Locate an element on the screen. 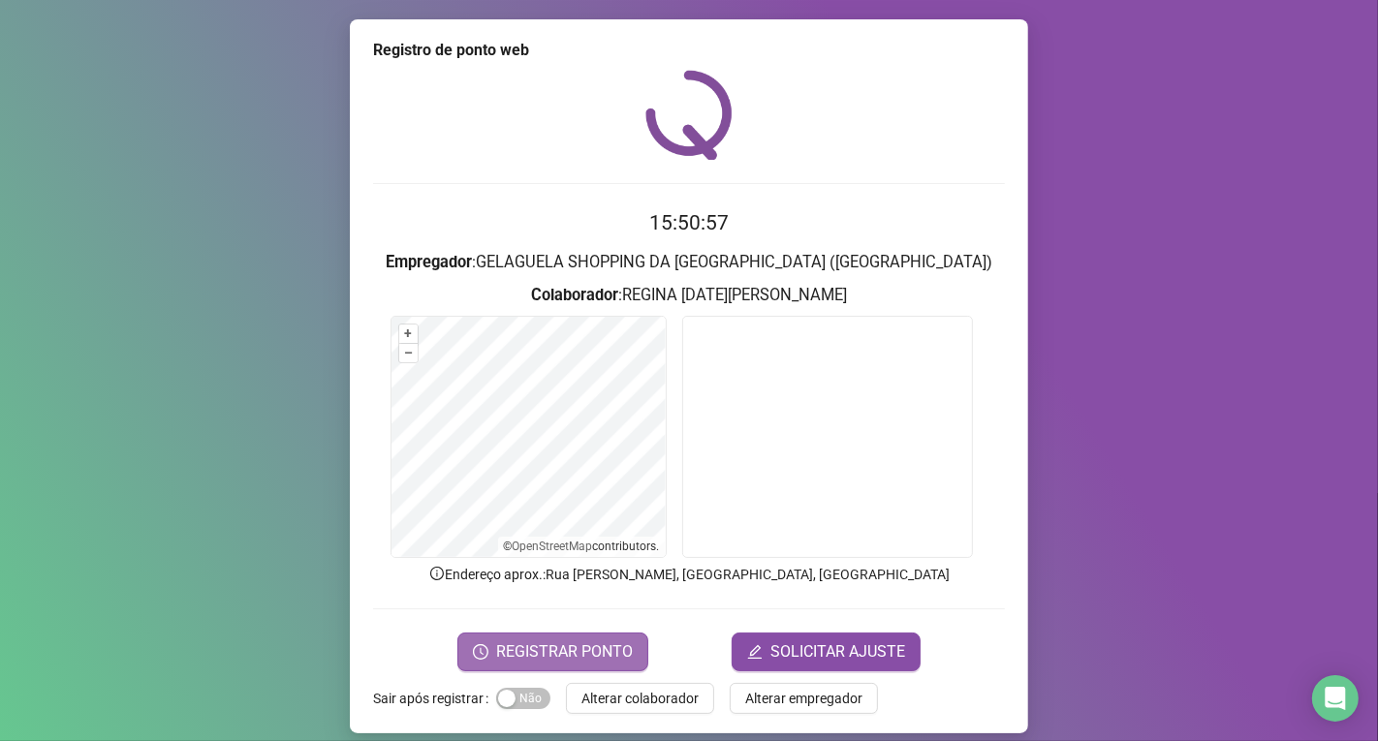 This screenshot has height=741, width=1378. time: 15:50:57 is located at coordinates (689, 223).